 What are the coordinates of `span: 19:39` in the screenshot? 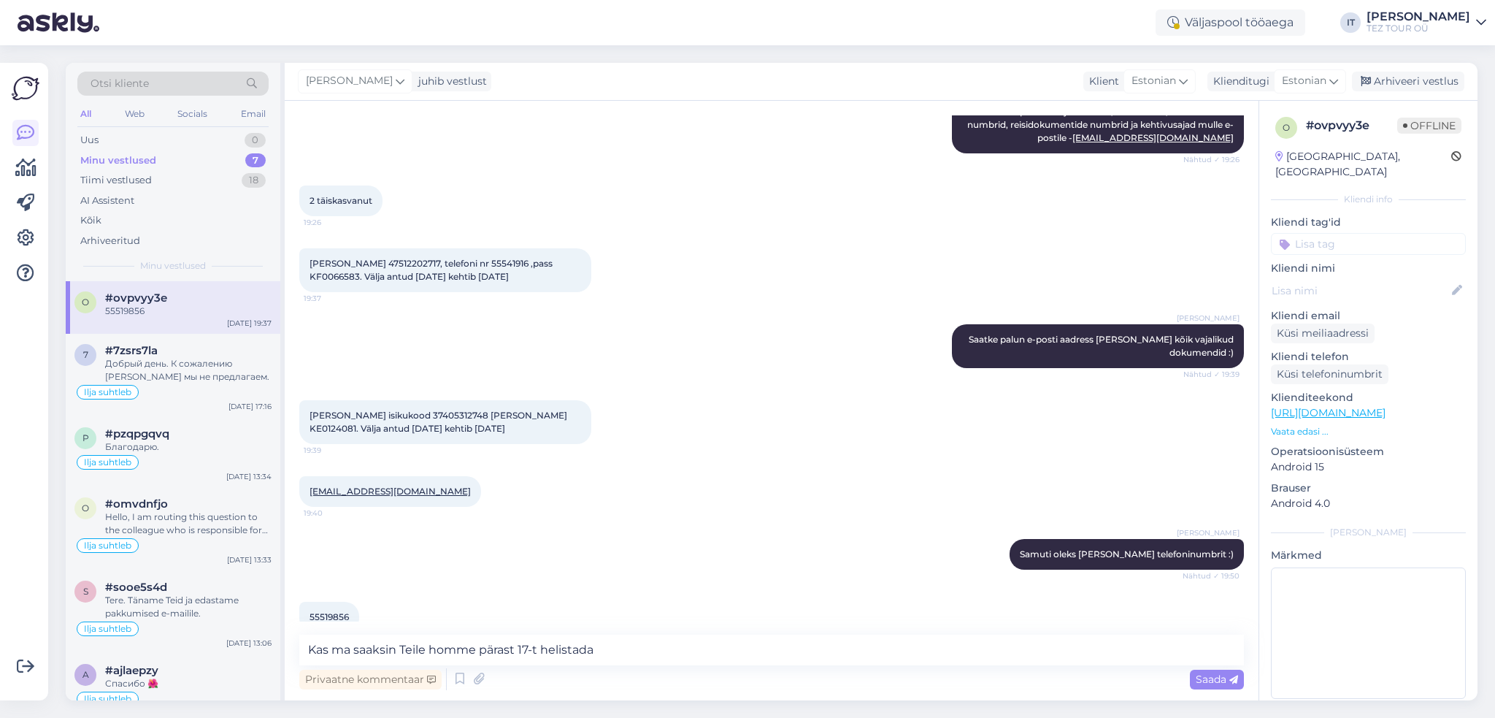 It's located at (331, 450).